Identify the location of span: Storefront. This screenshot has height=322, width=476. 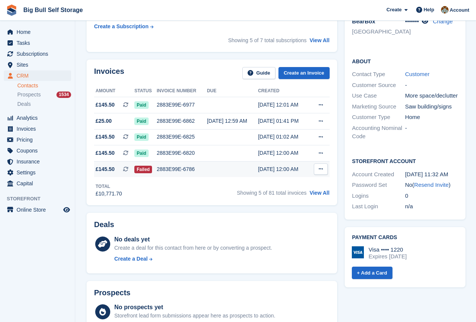
(41, 199).